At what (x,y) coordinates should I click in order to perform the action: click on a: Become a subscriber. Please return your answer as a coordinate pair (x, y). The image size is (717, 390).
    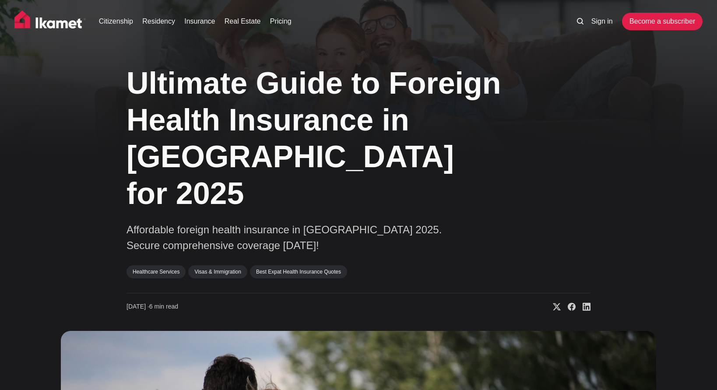
    Looking at the image, I should click on (662, 21).